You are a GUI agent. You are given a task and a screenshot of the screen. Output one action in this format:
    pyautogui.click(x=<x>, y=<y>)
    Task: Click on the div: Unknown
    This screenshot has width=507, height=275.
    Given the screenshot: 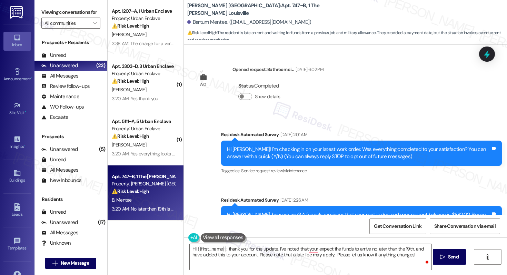 What is the action you would take?
    pyautogui.click(x=56, y=243)
    